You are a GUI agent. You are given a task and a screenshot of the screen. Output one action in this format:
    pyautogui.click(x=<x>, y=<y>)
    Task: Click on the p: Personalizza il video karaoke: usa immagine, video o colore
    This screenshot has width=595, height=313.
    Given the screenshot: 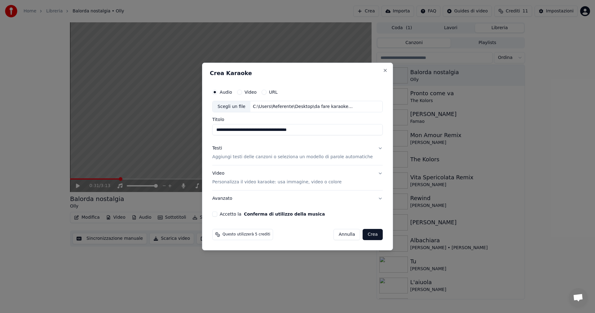 What is the action you would take?
    pyautogui.click(x=277, y=182)
    